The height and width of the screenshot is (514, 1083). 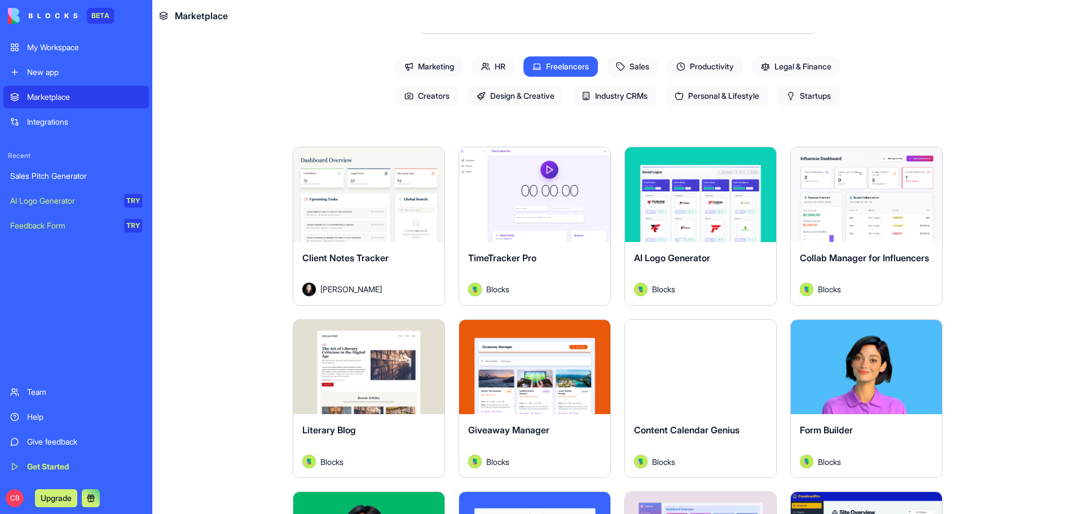 What do you see at coordinates (56, 498) in the screenshot?
I see `button: Upgrade` at bounding box center [56, 498].